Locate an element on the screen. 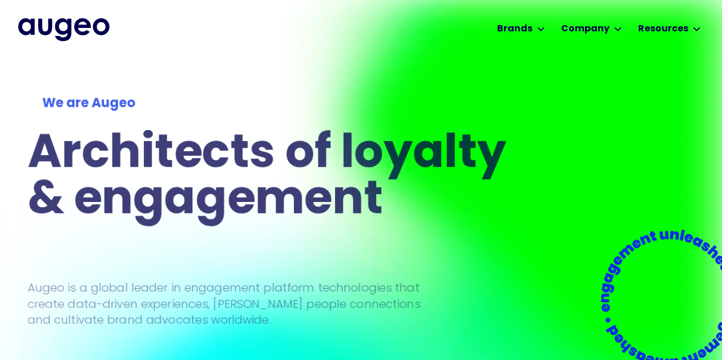  div: We are Augeo is located at coordinates (273, 104).